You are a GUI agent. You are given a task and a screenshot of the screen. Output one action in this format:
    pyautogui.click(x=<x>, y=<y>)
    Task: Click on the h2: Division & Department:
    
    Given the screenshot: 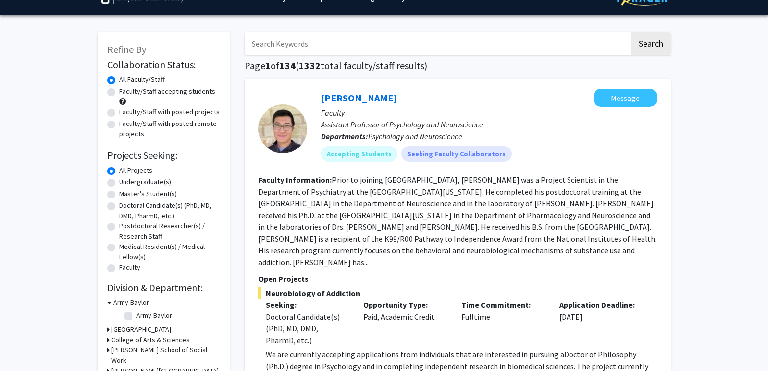 What is the action you would take?
    pyautogui.click(x=164, y=288)
    